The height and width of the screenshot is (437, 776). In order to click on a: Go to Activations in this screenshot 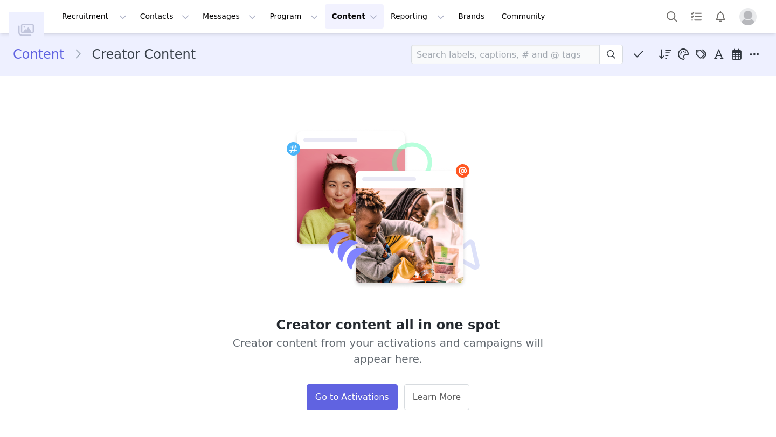, I will do `click(352, 398)`.